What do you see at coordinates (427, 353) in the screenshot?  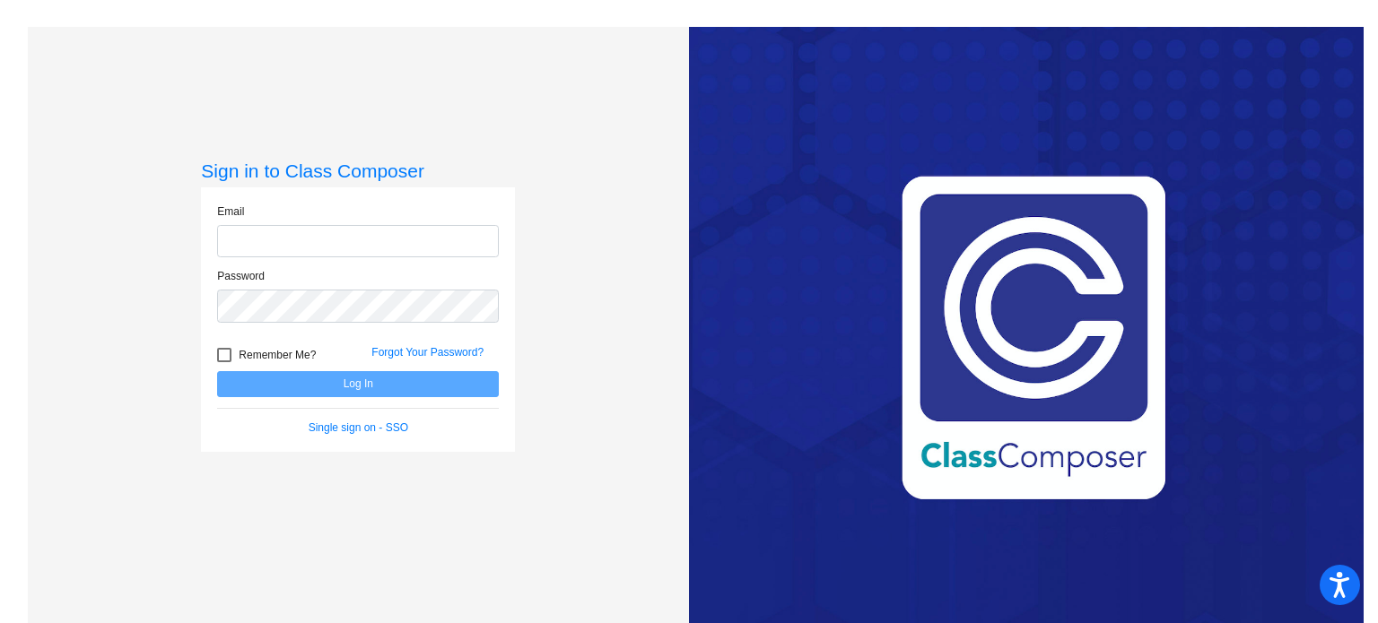 I see `a: Forgot Your Password?` at bounding box center [427, 353].